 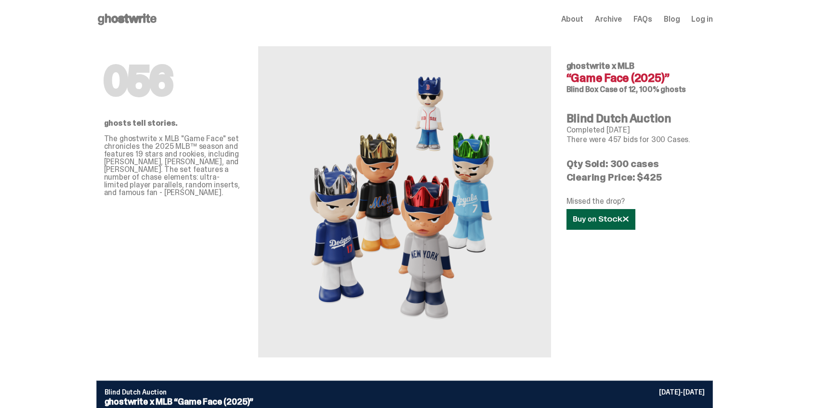 What do you see at coordinates (642, 19) in the screenshot?
I see `a: FAQs` at bounding box center [642, 19].